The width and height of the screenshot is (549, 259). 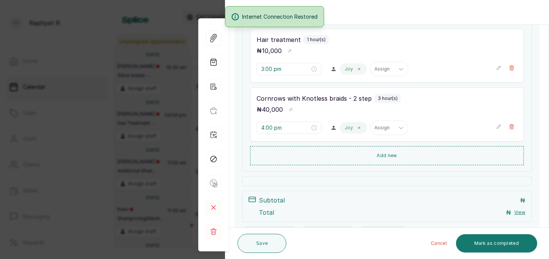 What do you see at coordinates (262, 243) in the screenshot?
I see `button: Save` at bounding box center [262, 243].